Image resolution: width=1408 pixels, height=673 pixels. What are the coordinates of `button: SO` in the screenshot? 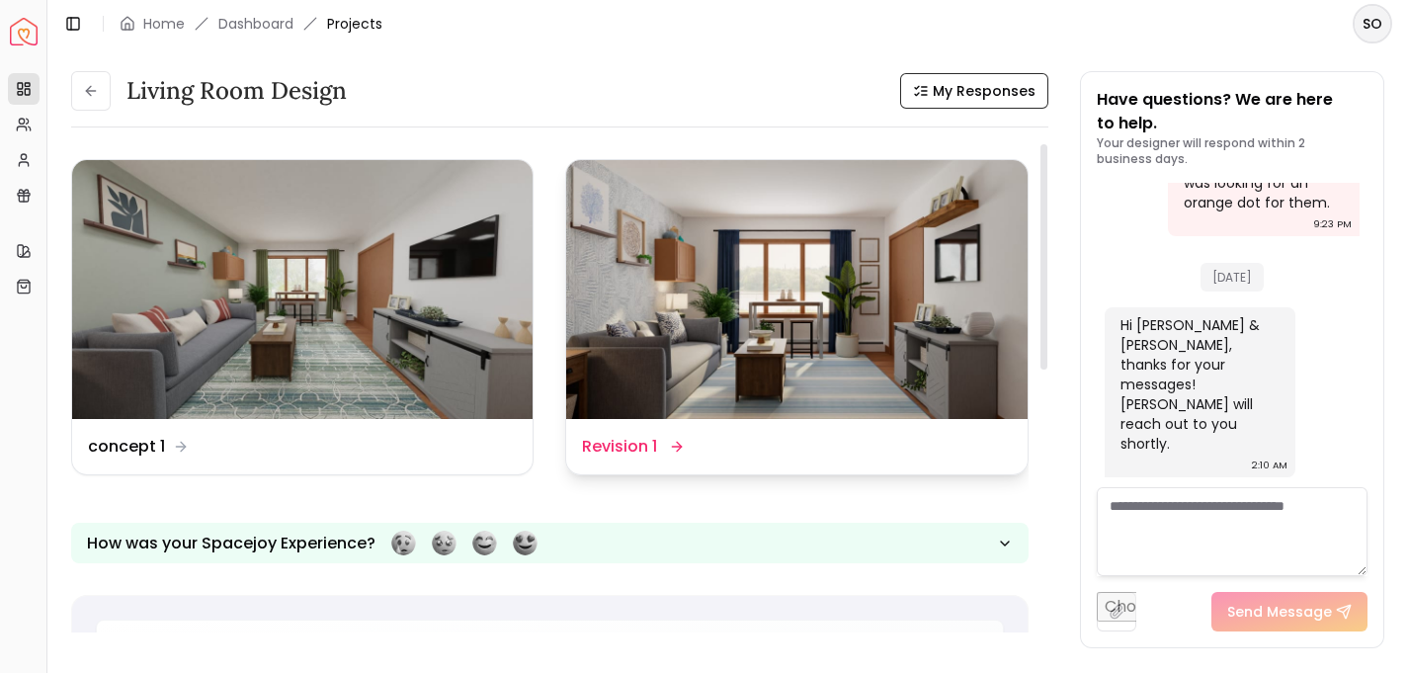 It's located at (1373, 24).